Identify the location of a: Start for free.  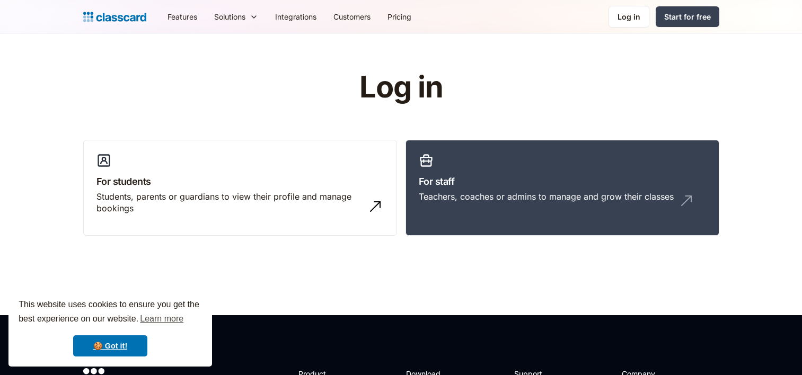
(687, 16).